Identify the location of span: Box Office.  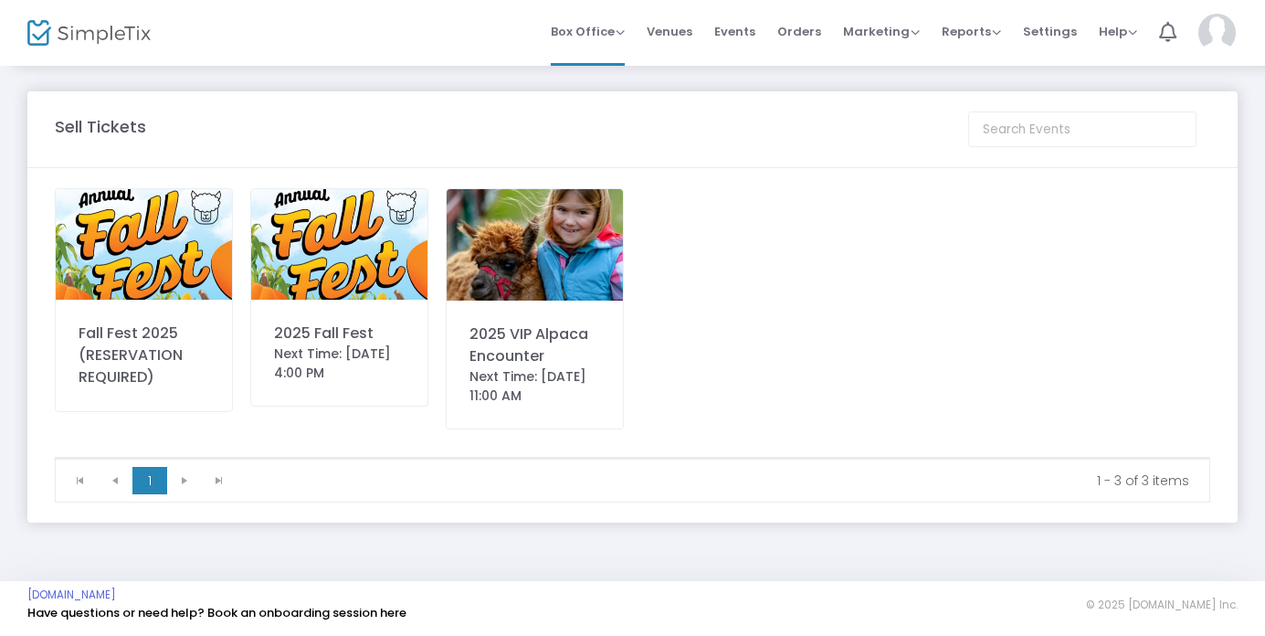
(587, 31).